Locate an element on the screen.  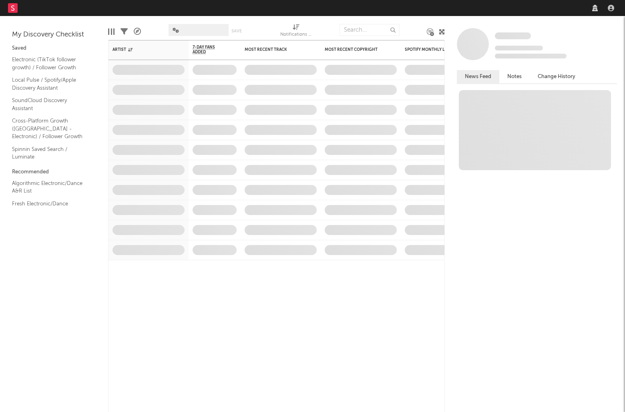
a: Spinnin Saved Search / Luminate is located at coordinates (50, 153).